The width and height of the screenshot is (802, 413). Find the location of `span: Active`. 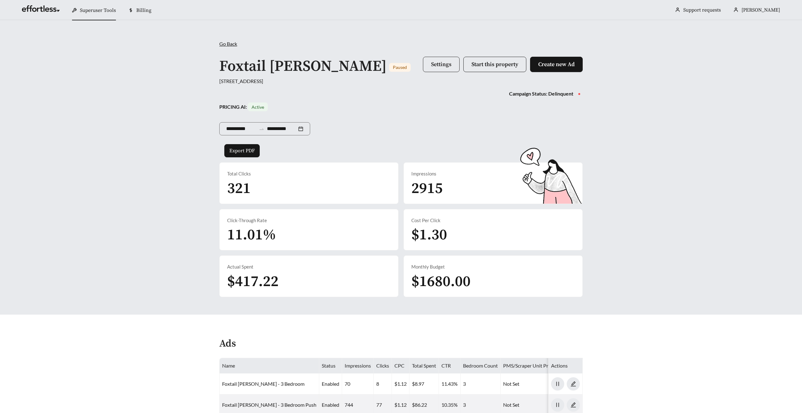

span: Active is located at coordinates (258, 107).